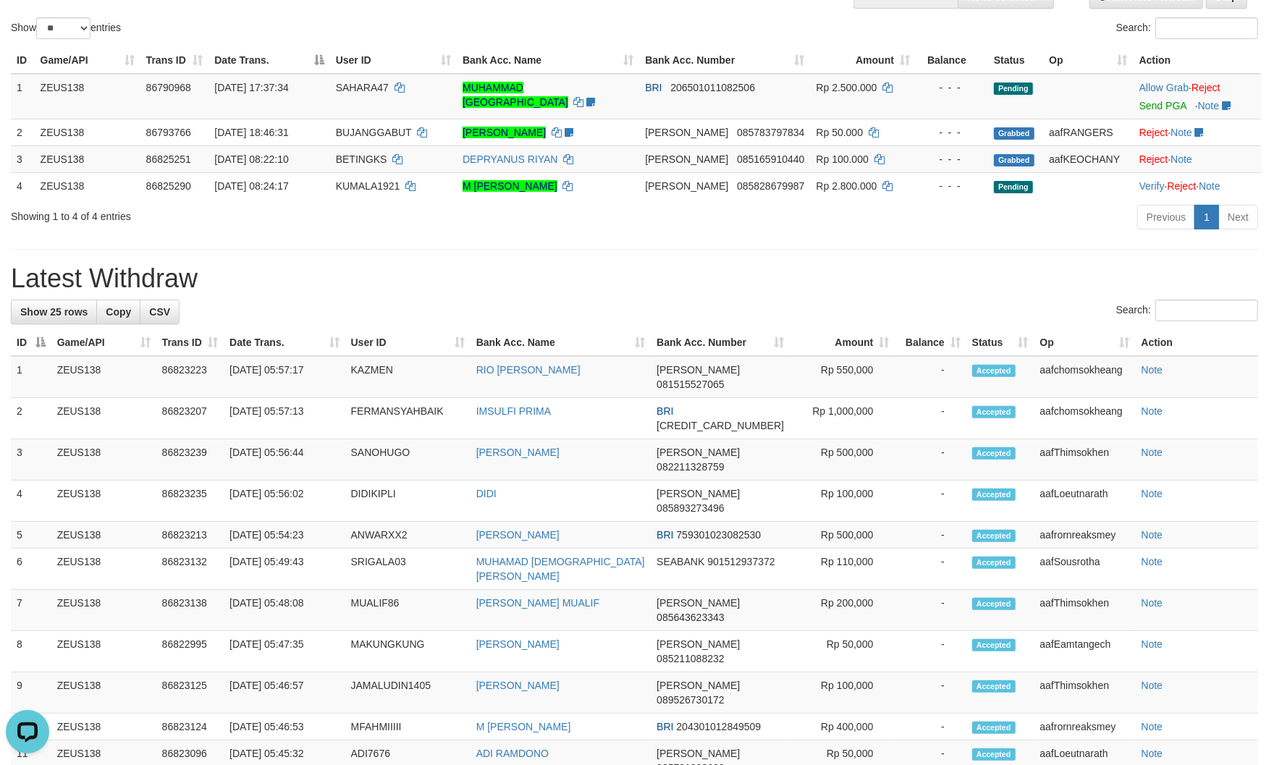 The width and height of the screenshot is (1269, 765). I want to click on th: Balance: activate to sort column ascending, so click(930, 342).